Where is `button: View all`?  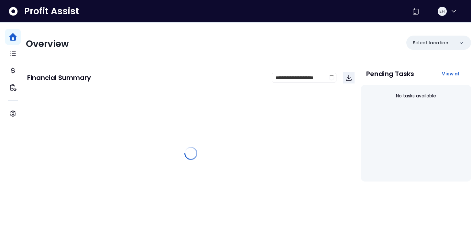 button: View all is located at coordinates (451, 74).